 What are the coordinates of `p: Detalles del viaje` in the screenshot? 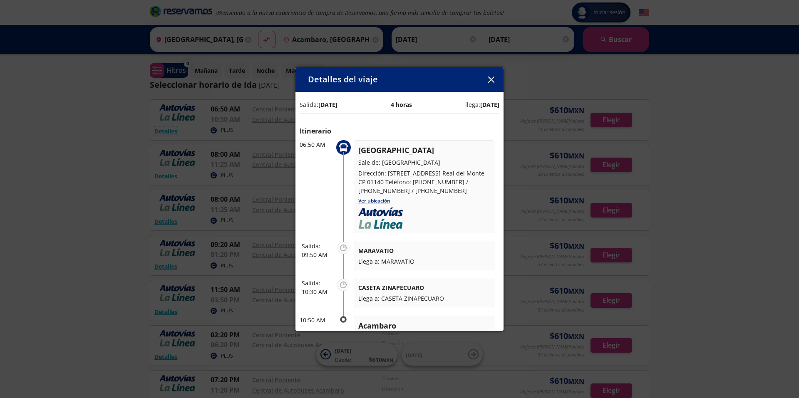 It's located at (343, 79).